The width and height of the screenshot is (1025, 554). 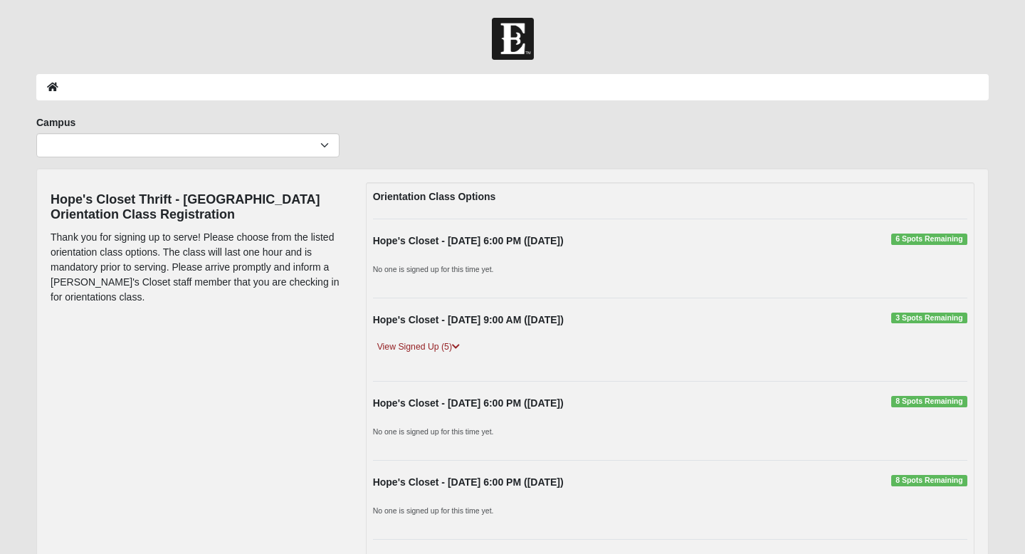 What do you see at coordinates (197, 267) in the screenshot?
I see `p: Thank you for signing up to serve! Please choose from the listed orientation class options. The c...` at bounding box center [197, 267].